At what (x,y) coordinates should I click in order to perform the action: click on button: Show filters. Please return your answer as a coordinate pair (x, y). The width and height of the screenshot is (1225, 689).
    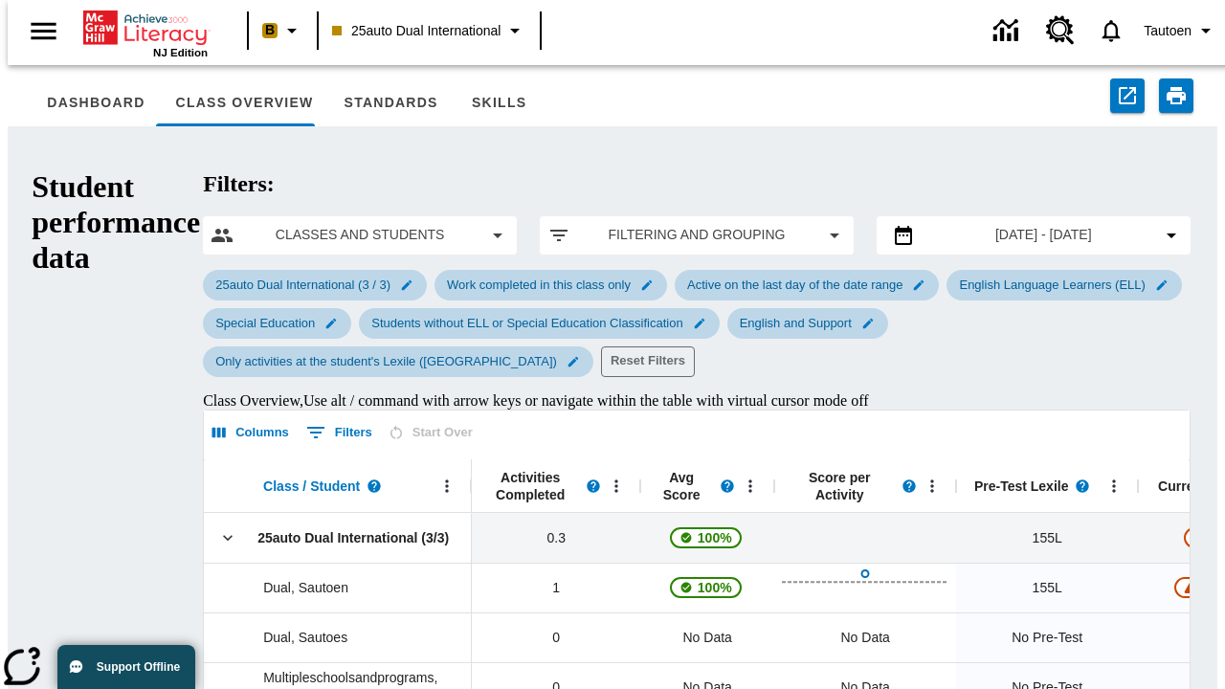
    Looking at the image, I should click on (339, 433).